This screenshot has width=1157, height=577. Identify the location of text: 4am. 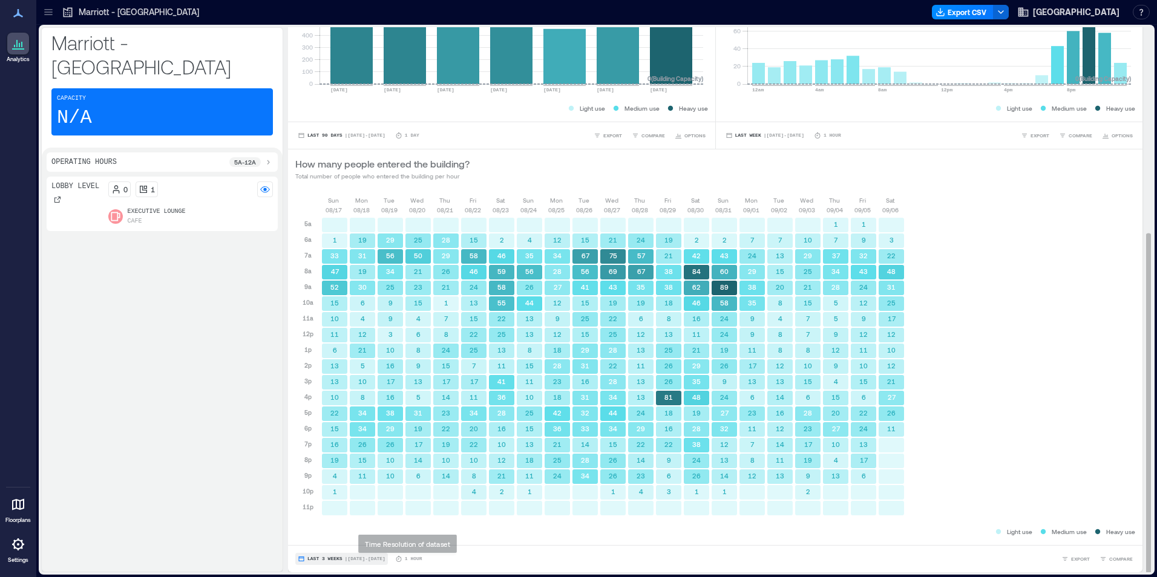
(820, 90).